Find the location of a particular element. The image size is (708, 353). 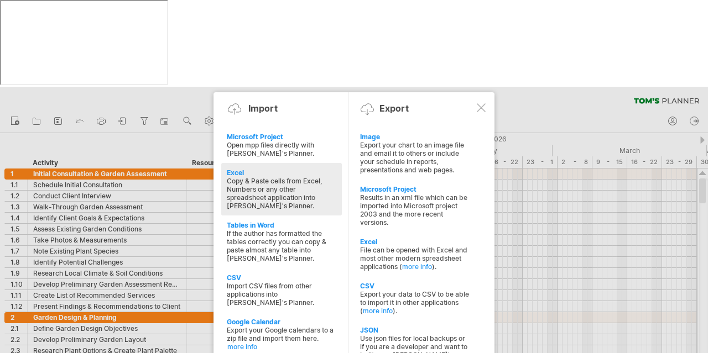

div: JSON is located at coordinates (415, 330).